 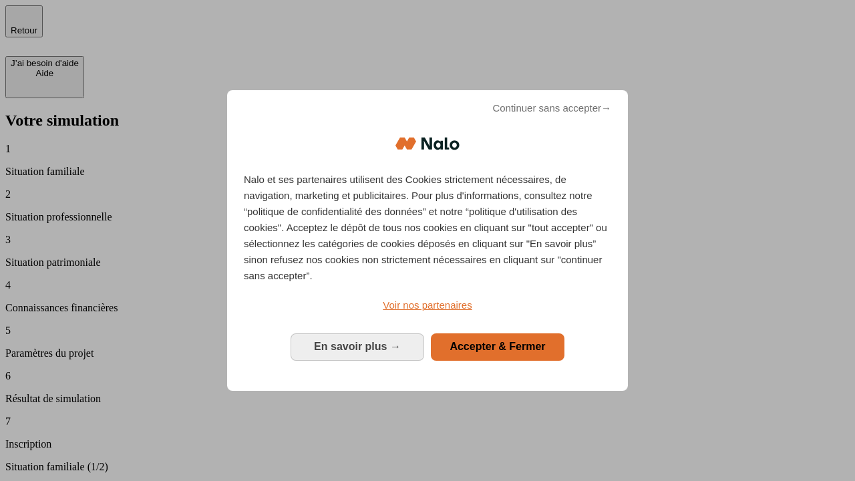 What do you see at coordinates (498, 347) in the screenshot?
I see `button: Accepter & Fermer: Accepter notre traitement des données et fermer` at bounding box center [498, 347].